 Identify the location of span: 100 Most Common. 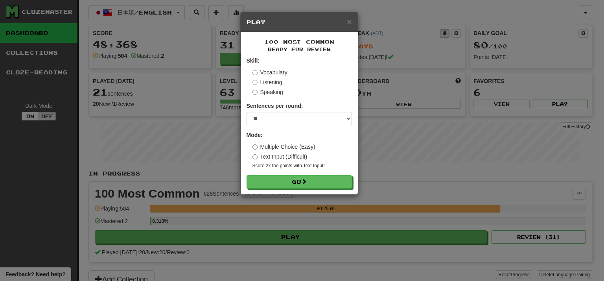
(299, 42).